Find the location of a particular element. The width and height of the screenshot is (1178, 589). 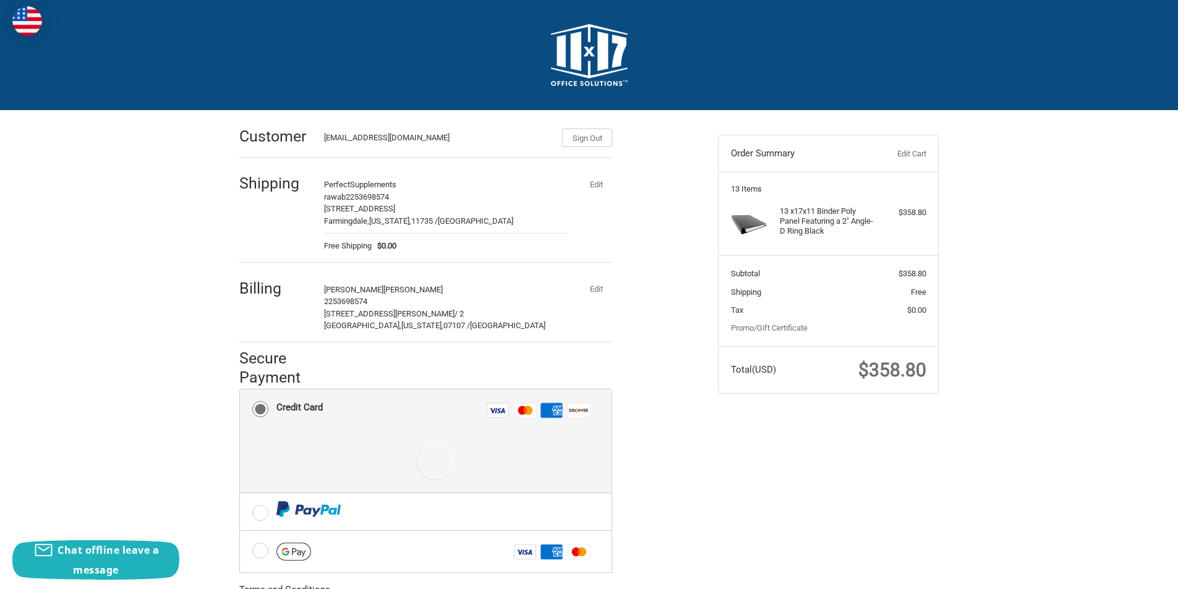

h2: Shipping is located at coordinates (275, 183).